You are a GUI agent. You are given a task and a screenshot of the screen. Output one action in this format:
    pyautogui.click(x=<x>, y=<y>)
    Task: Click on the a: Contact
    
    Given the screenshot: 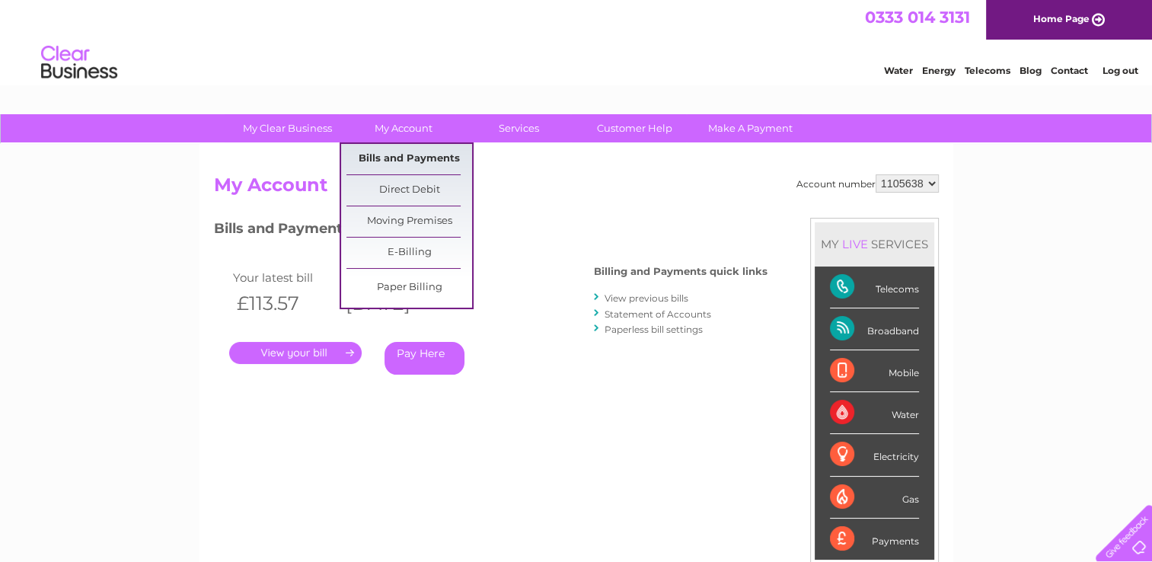 What is the action you would take?
    pyautogui.click(x=1069, y=70)
    